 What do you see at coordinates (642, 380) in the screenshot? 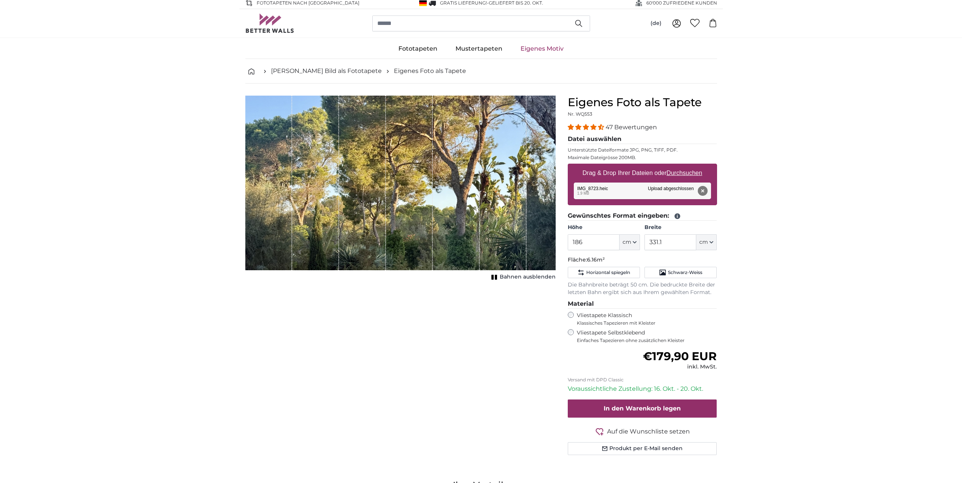
I see `p: Versand mit DPD Classic` at bounding box center [642, 380].